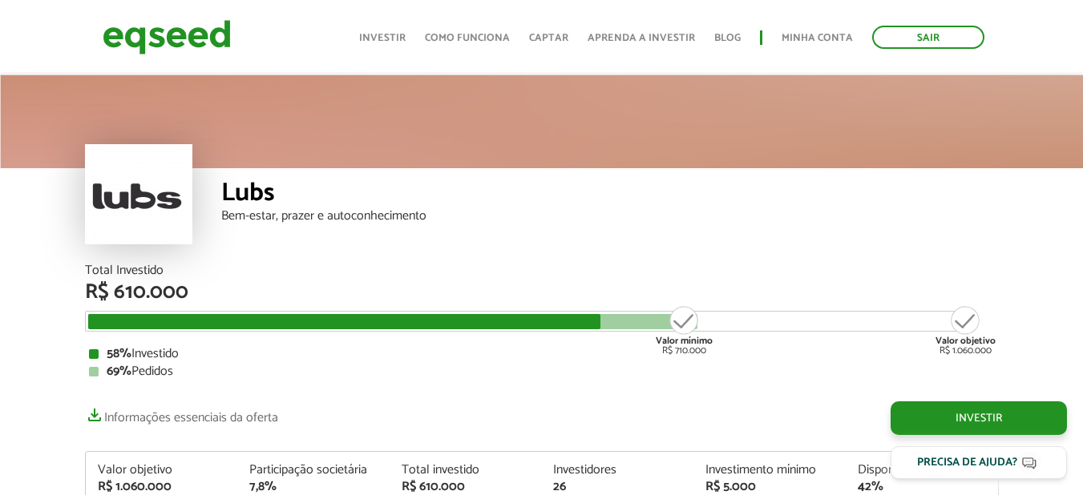 The image size is (1083, 495). Describe the element at coordinates (466, 470) in the screenshot. I see `div: Total investido` at that location.